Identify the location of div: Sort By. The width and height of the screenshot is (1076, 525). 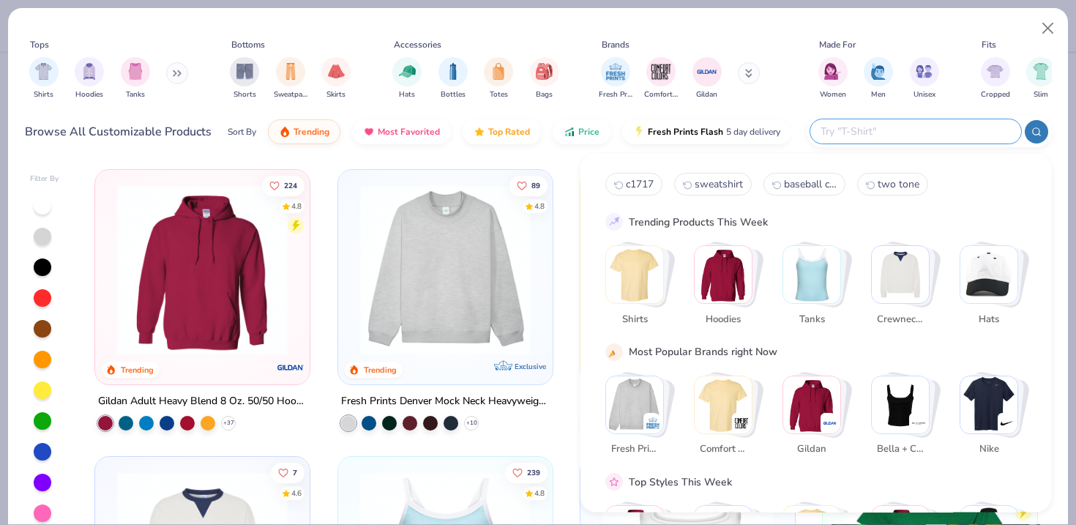
(242, 132).